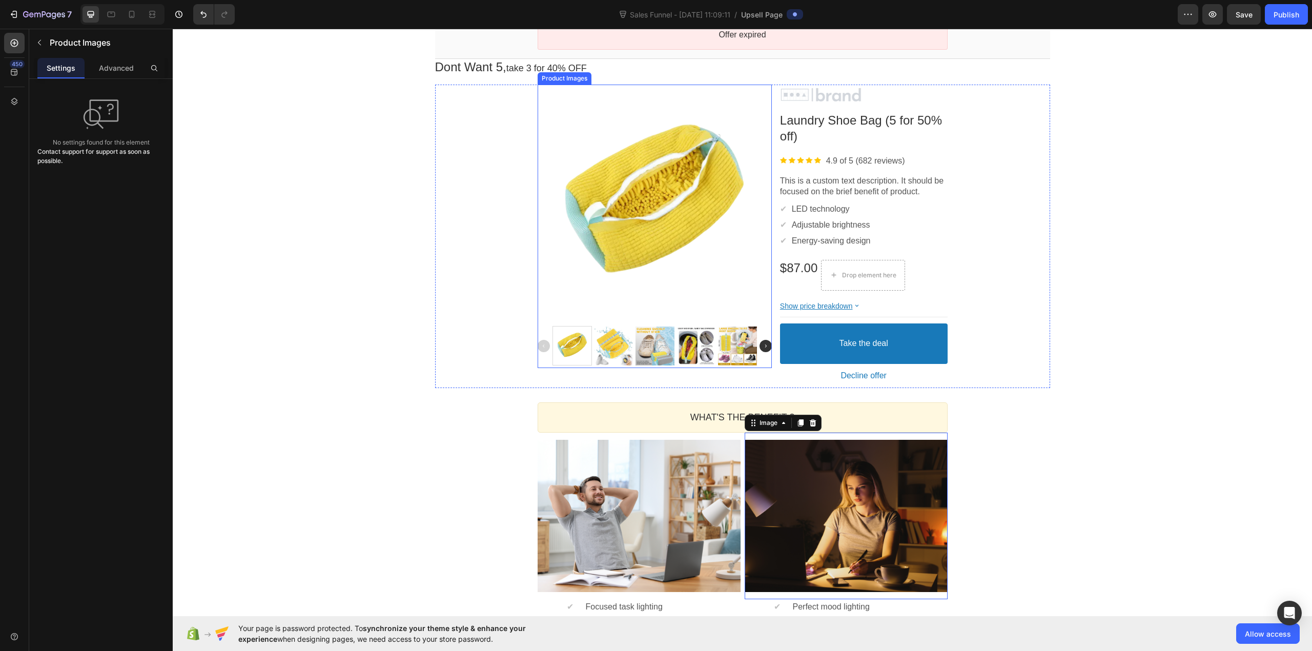  Describe the element at coordinates (691, 347) in the screenshot. I see `button: Decline offer` at that location.